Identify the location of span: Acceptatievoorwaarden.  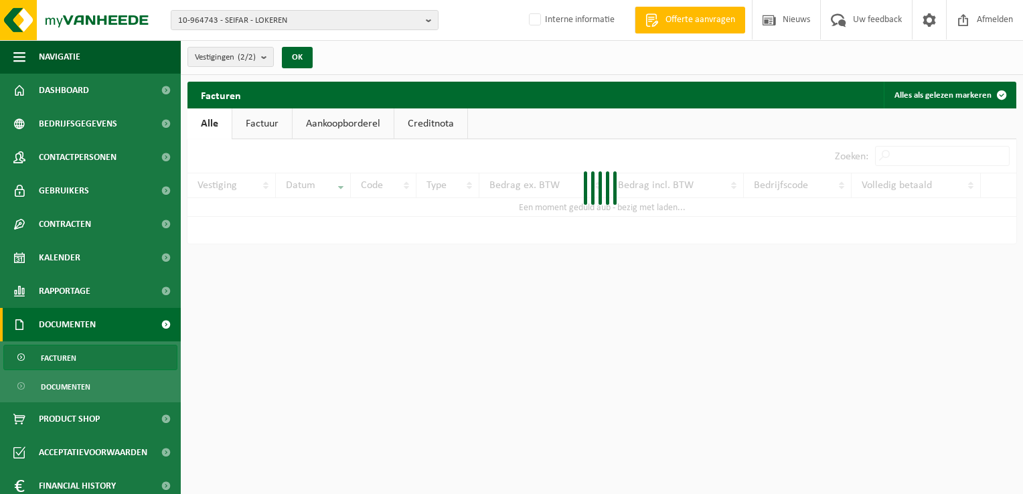
(93, 453).